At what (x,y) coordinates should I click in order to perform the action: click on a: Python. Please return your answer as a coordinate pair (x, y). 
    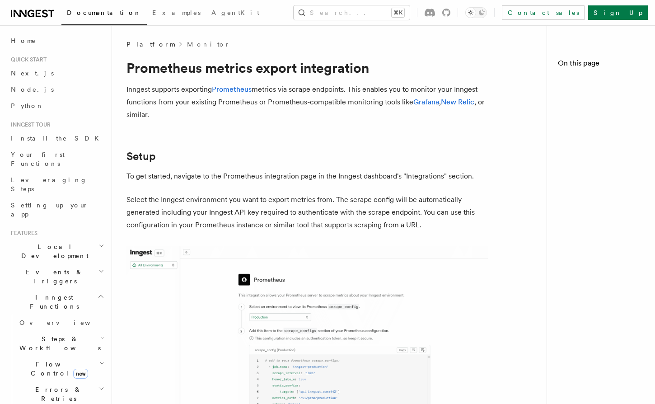
    Looking at the image, I should click on (56, 106).